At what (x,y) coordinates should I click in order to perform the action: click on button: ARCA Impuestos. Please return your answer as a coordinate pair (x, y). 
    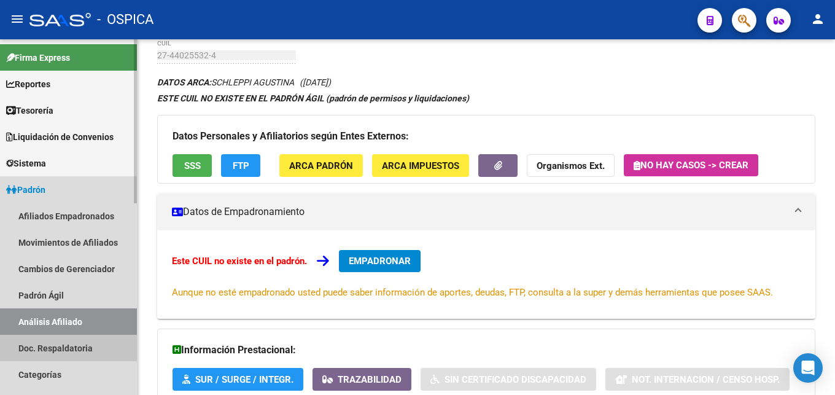
    Looking at the image, I should click on (420, 165).